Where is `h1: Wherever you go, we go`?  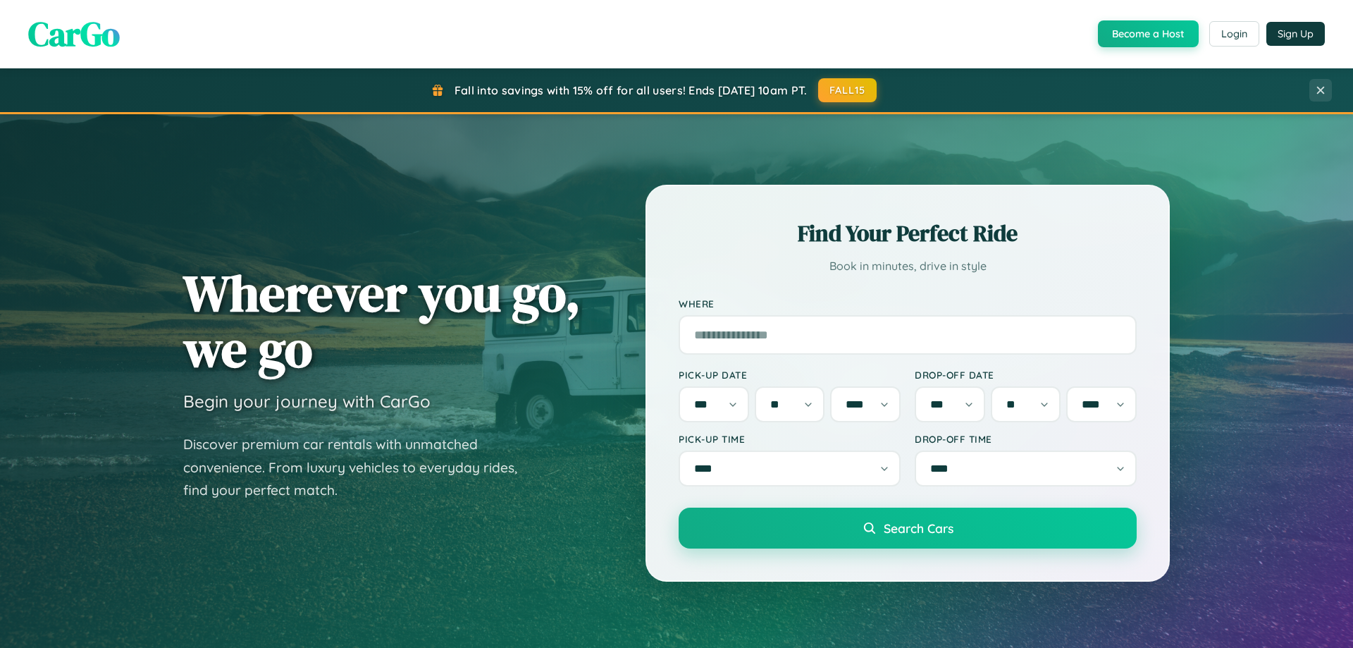
h1: Wherever you go, we go is located at coordinates (382, 321).